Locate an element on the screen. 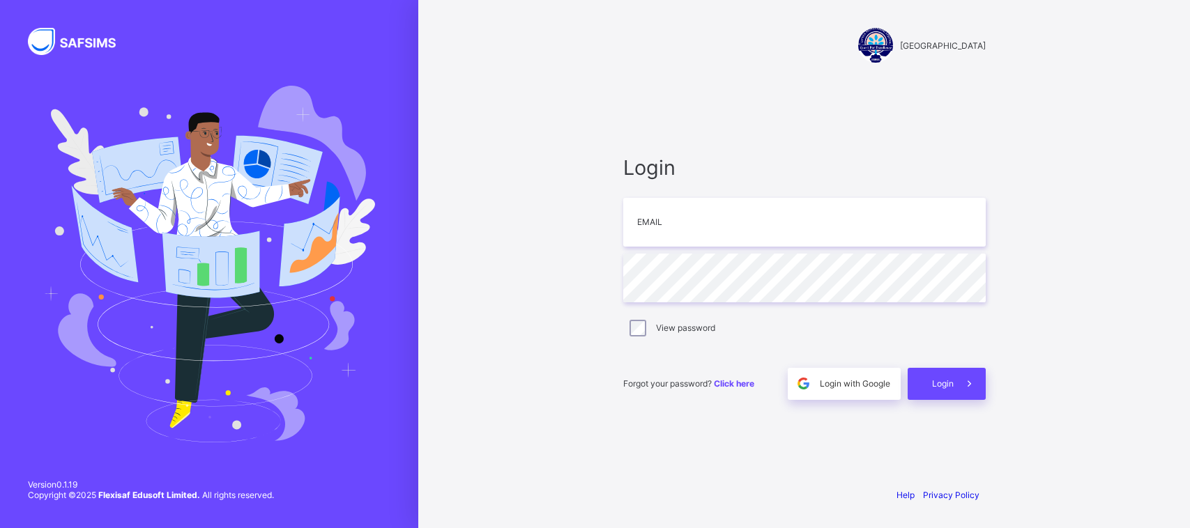 The height and width of the screenshot is (528, 1190). span: Forgot your password? is located at coordinates (689, 383).